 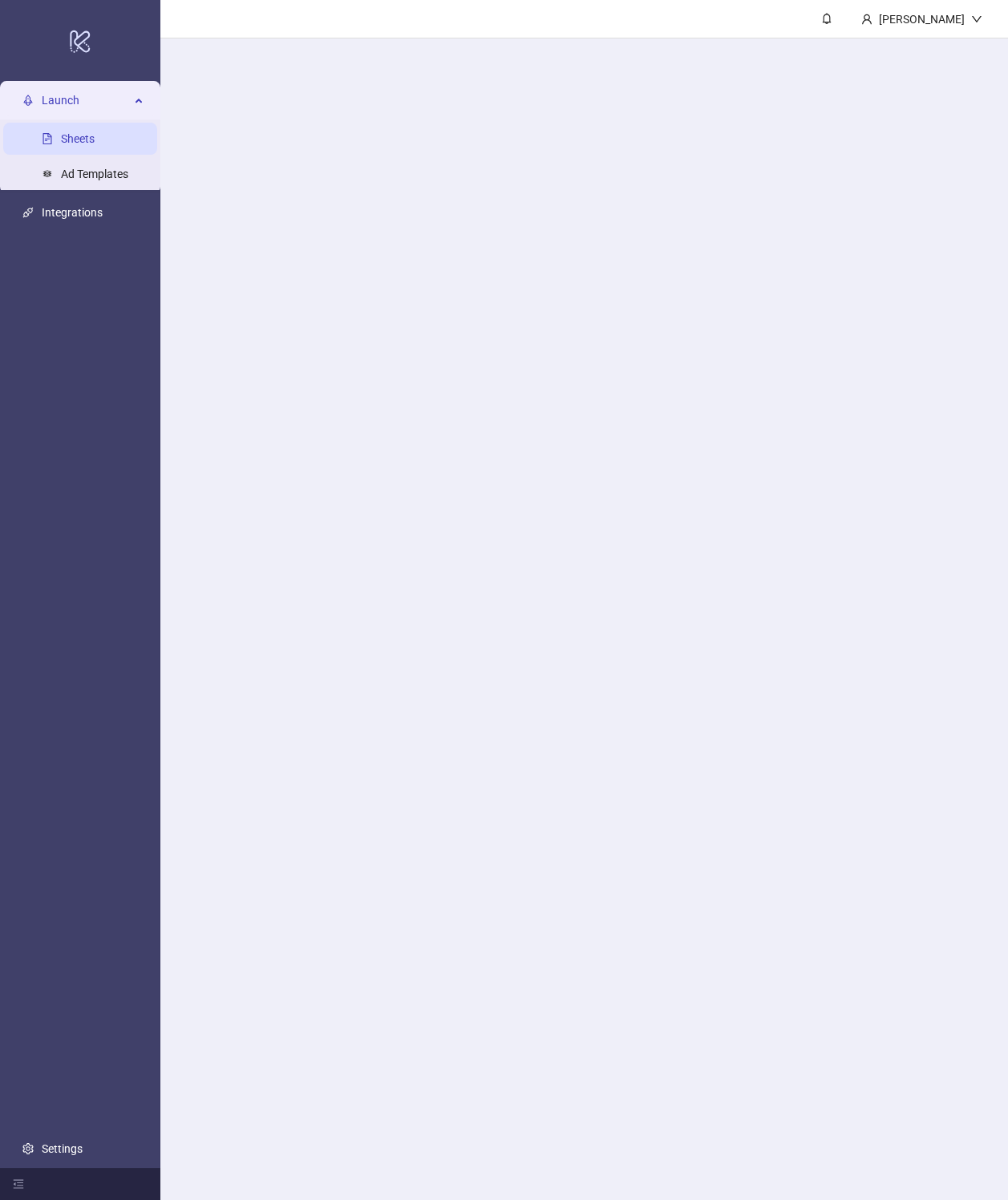 What do you see at coordinates (86, 101) in the screenshot?
I see `span: Launch` at bounding box center [86, 101].